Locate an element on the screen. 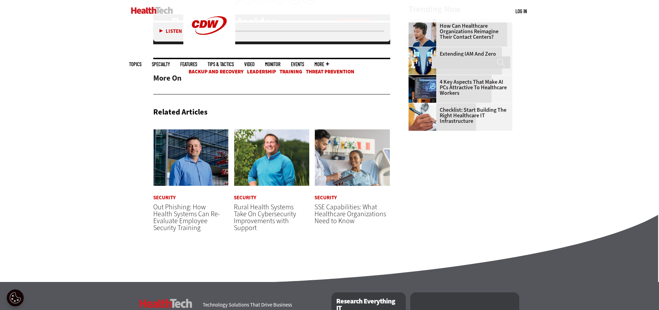 The height and width of the screenshot is (310, 659). div: User menu is located at coordinates (521, 11).